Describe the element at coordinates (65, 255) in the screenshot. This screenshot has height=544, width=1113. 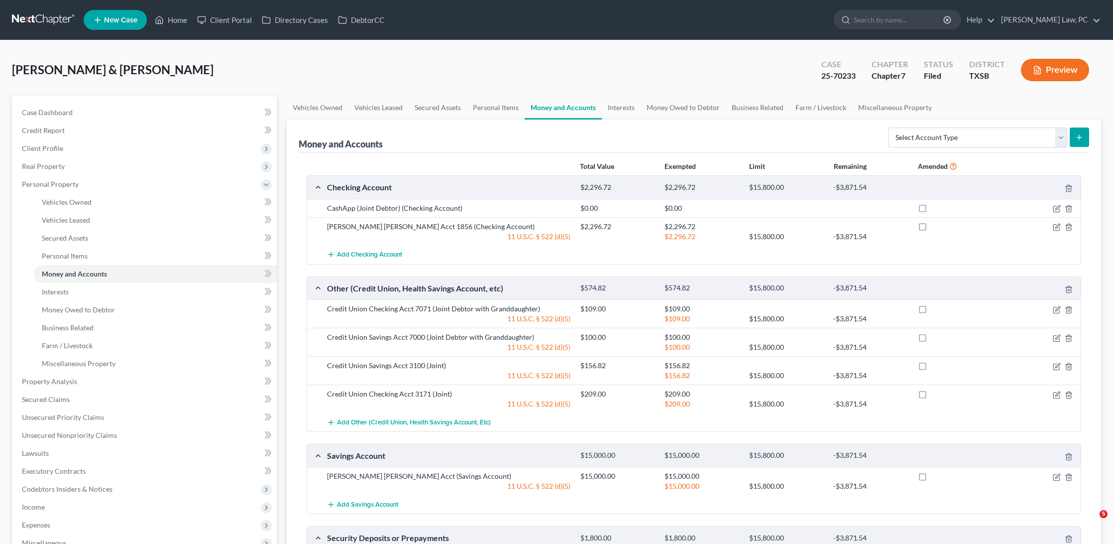
I see `span: Personal Items` at that location.